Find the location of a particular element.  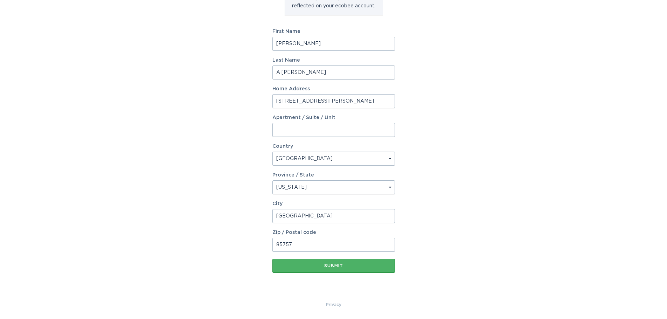

a: Privacy Policy & Terms of Use is located at coordinates (333, 304).